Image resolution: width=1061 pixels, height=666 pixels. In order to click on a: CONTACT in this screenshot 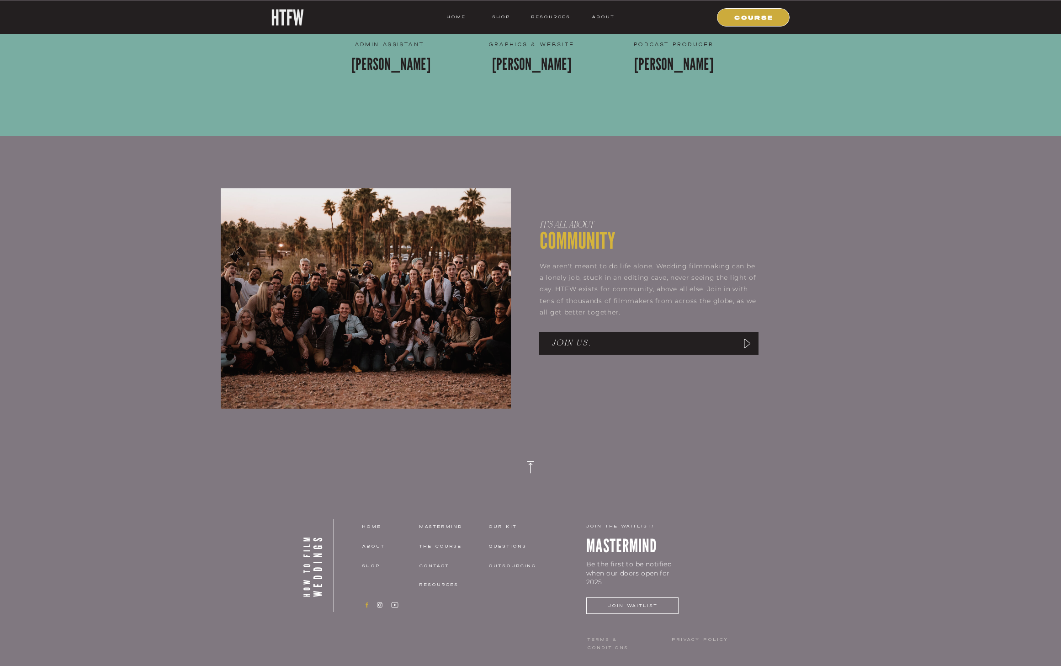, I will do `click(447, 566)`.